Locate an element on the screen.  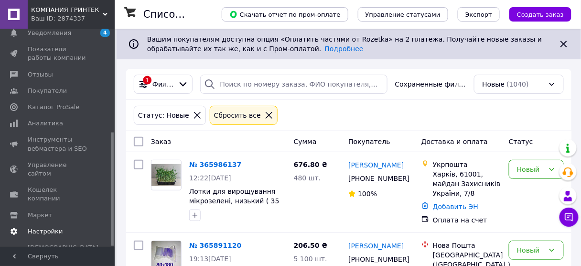
button: Создать заказ is located at coordinates (541, 14).